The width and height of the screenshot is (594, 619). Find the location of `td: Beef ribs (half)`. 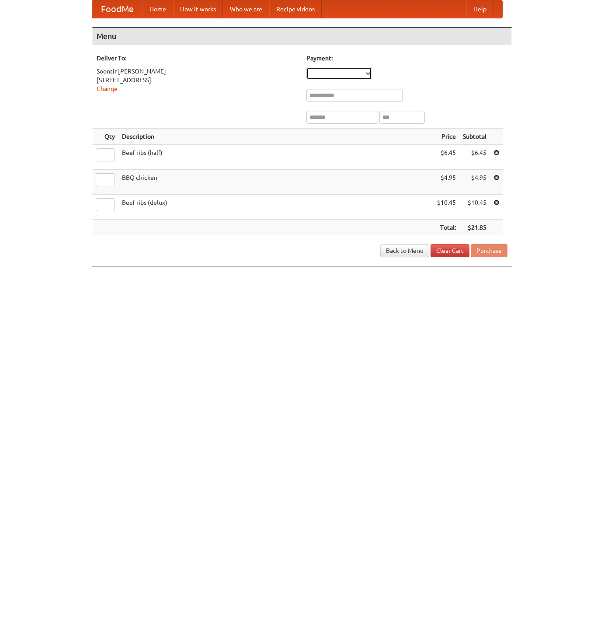

td: Beef ribs (half) is located at coordinates (276, 157).